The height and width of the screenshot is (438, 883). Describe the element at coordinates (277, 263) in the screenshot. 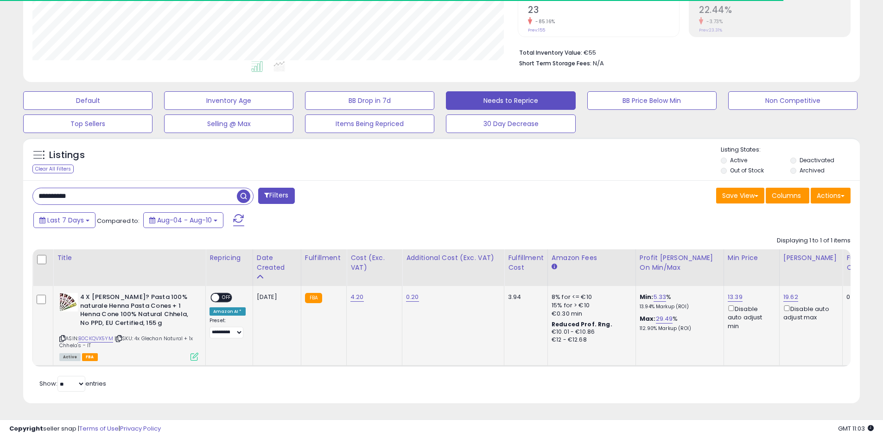

I see `div: Date Created` at that location.